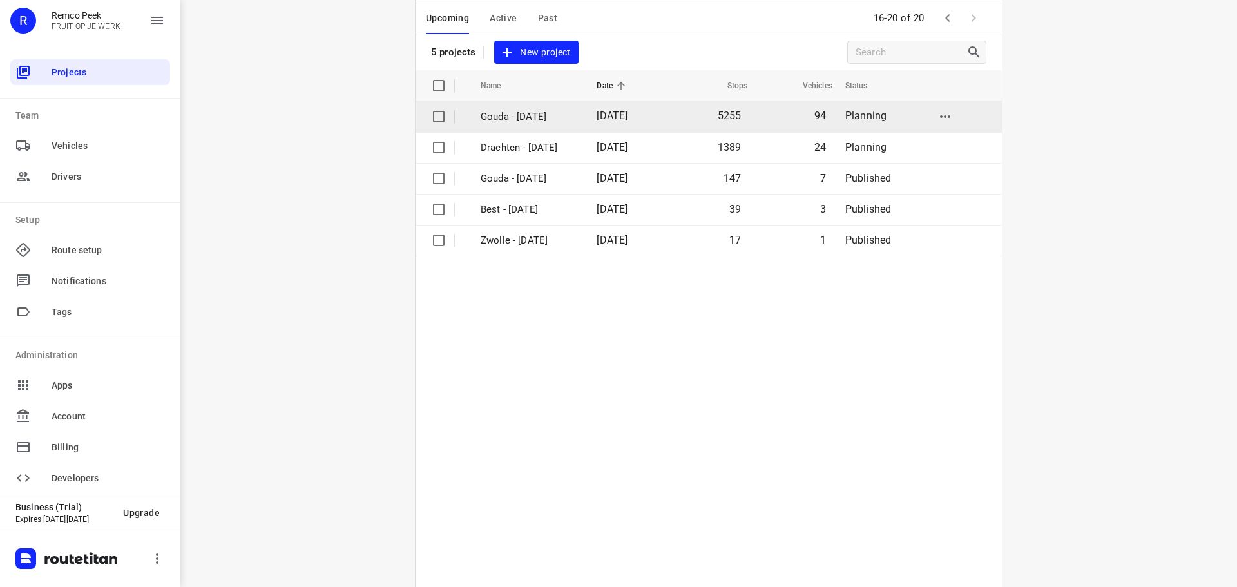  Describe the element at coordinates (86, 15) in the screenshot. I see `p: Remco Peek` at that location.